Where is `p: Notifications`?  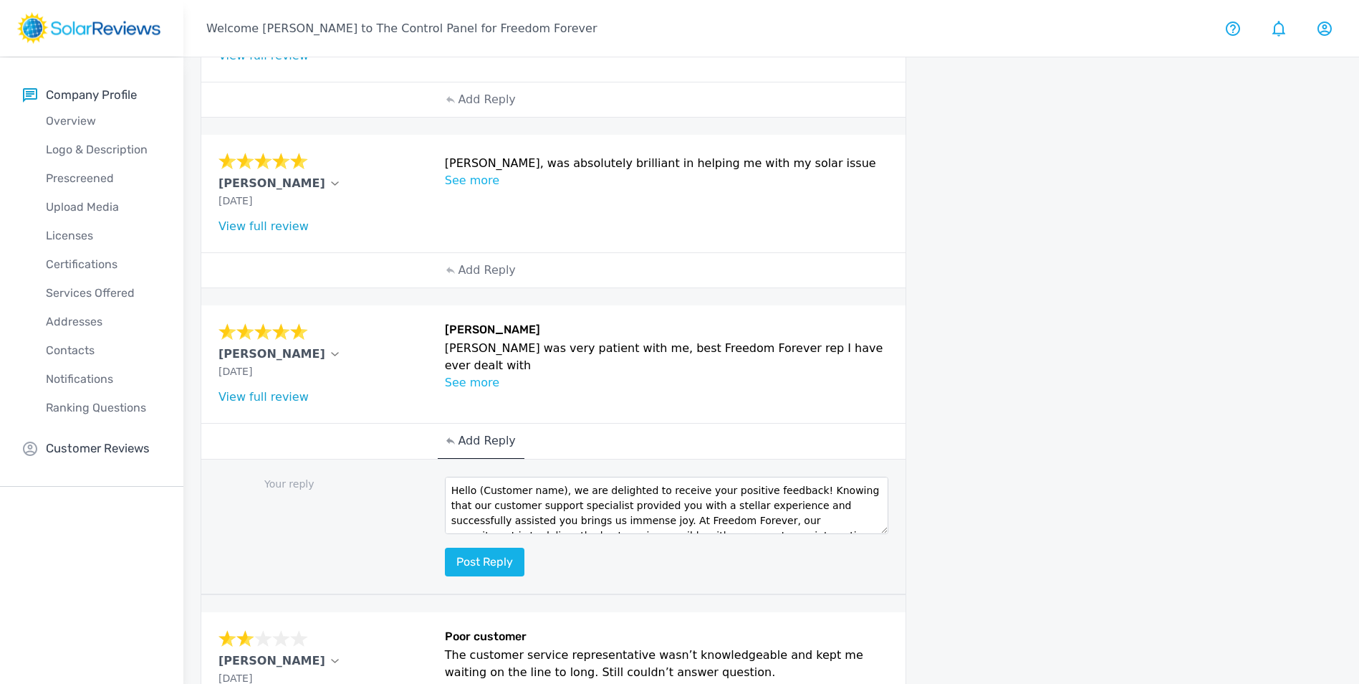
p: Notifications is located at coordinates (103, 379).